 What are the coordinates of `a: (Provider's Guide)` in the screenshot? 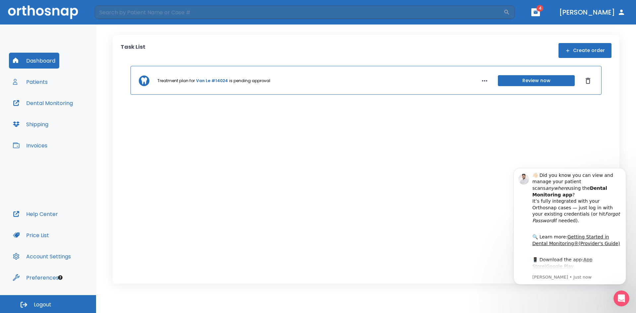 It's located at (96, 85).